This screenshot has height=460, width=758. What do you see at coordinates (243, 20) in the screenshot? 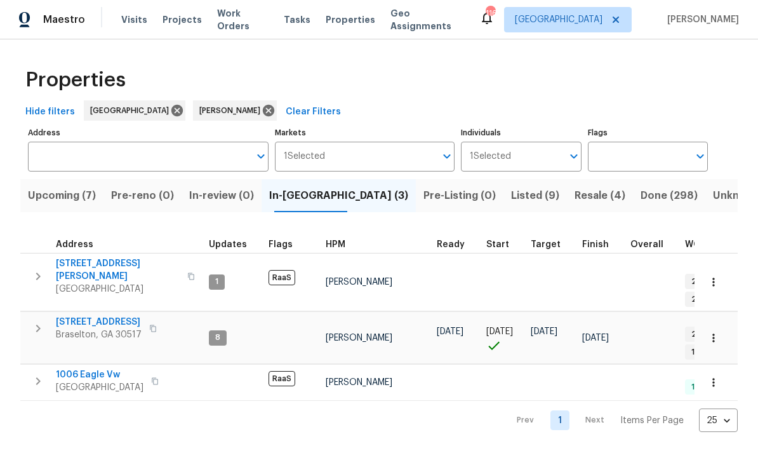
I see `span: Work Orders` at bounding box center [243, 20].